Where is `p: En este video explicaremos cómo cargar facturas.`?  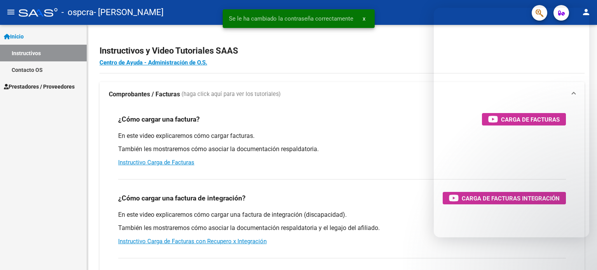
p: En este video explicaremos cómo cargar facturas. is located at coordinates (342, 136).